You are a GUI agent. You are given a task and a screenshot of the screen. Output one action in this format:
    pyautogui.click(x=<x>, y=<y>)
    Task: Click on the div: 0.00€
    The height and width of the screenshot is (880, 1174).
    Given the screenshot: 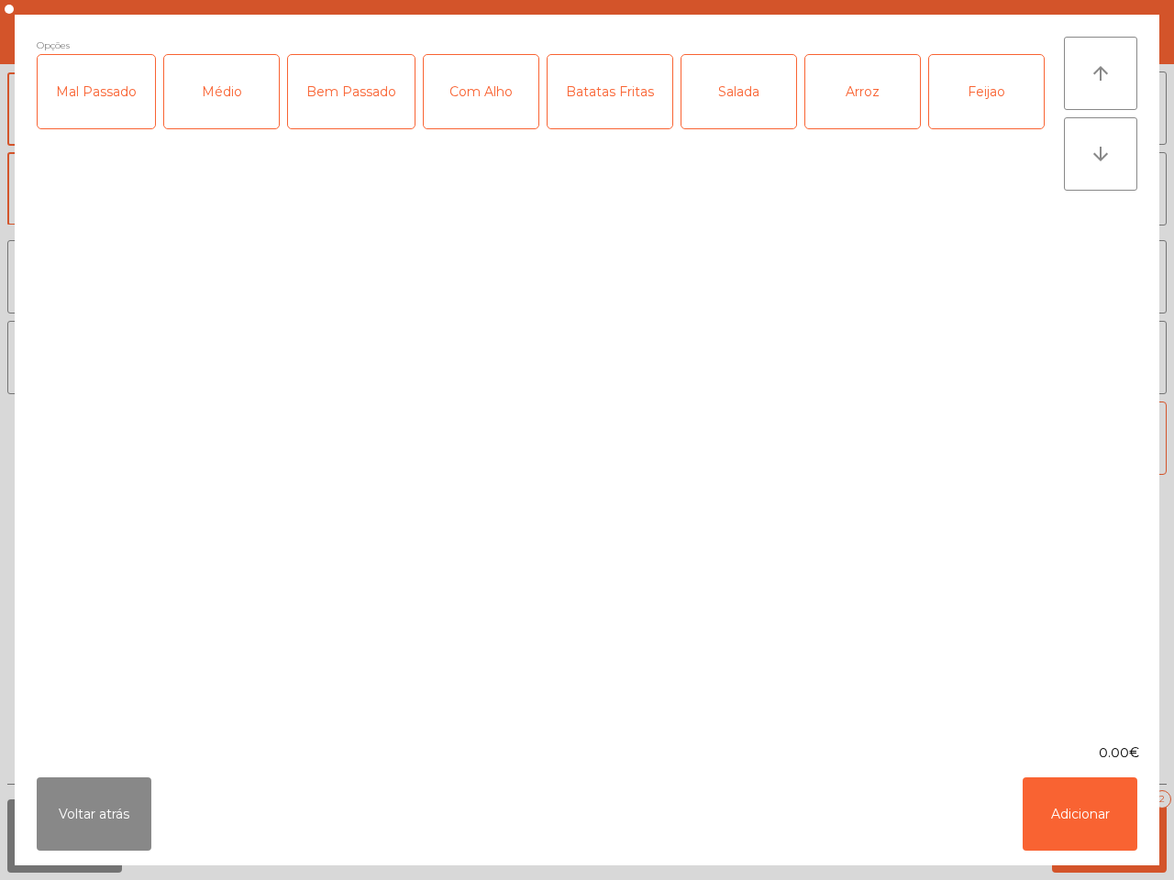 What is the action you would take?
    pyautogui.click(x=587, y=753)
    